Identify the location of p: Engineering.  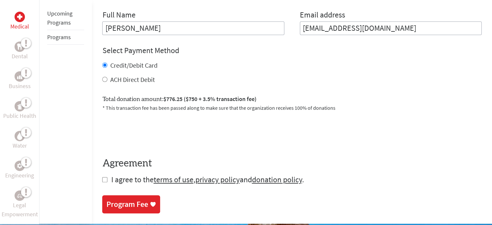
(19, 175).